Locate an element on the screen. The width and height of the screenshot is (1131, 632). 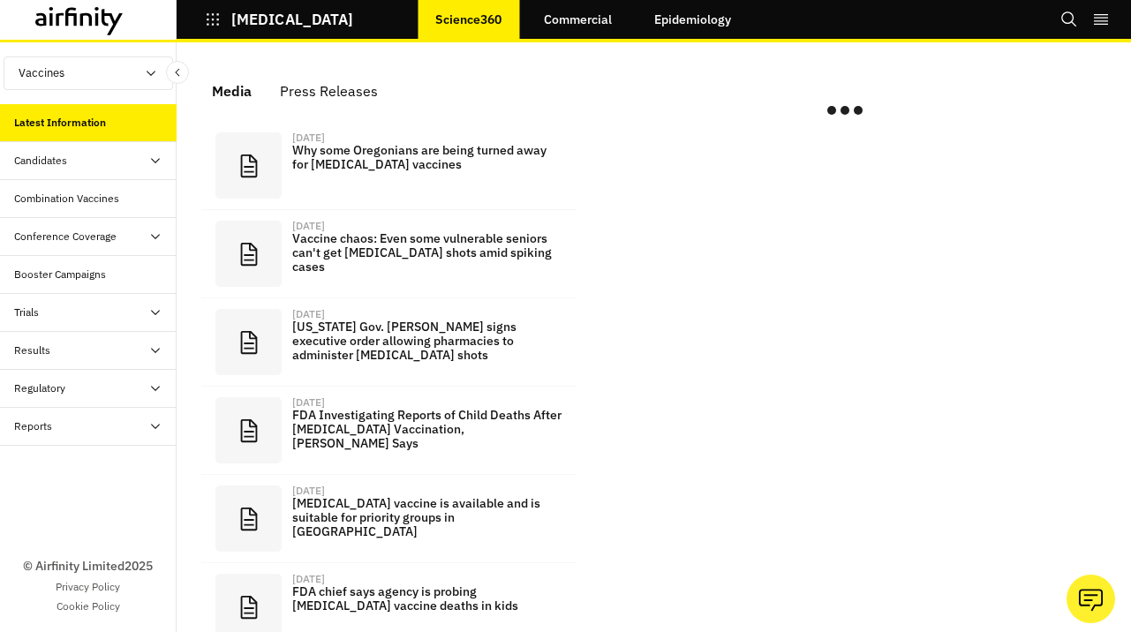
div: Media is located at coordinates (231, 91).